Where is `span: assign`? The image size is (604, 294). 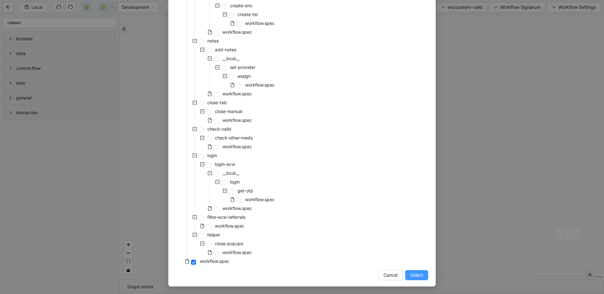 span: assign is located at coordinates (244, 76).